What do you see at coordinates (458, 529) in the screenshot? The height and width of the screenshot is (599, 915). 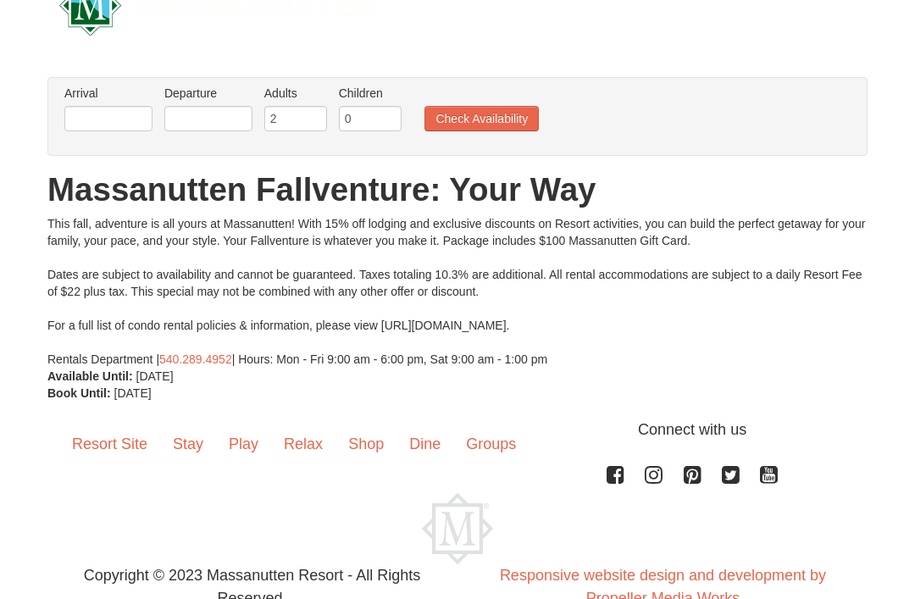 I see `img: Massanutten Resort Logo` at bounding box center [458, 529].